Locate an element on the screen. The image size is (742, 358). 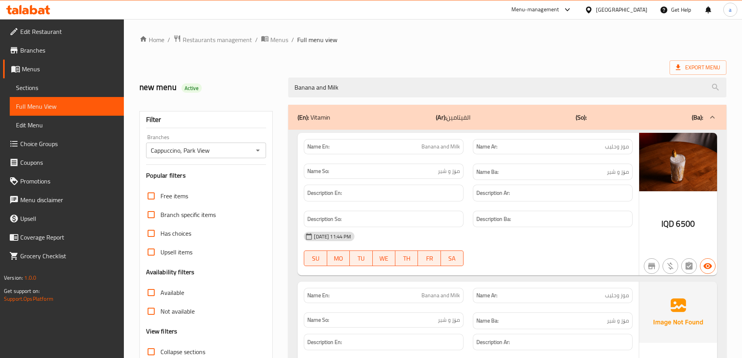
button: Purchased item is located at coordinates (670, 266).